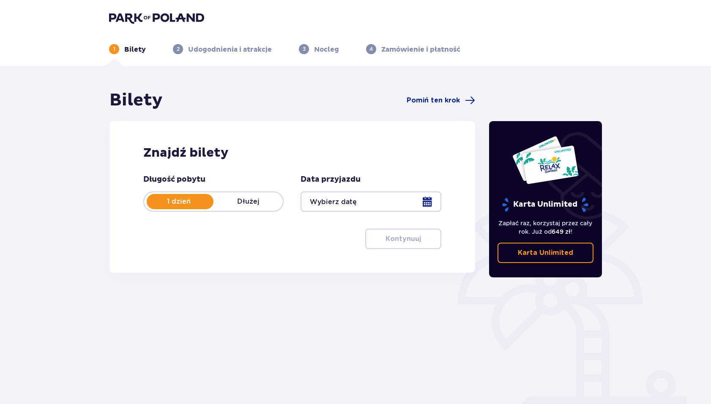  Describe the element at coordinates (546, 253) in the screenshot. I see `a: Karta Unlimited` at that location.